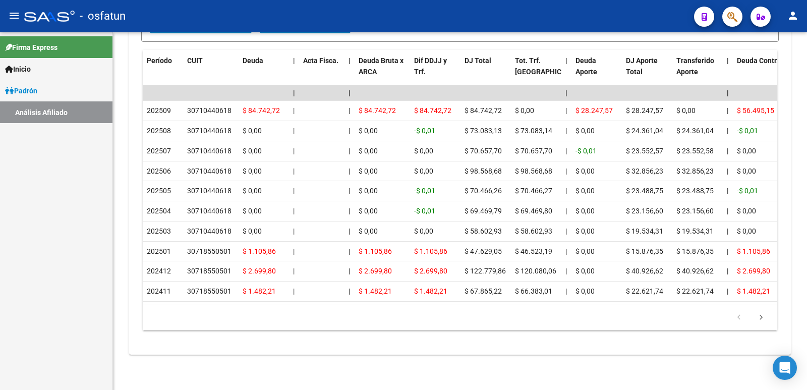 Image resolution: width=807 pixels, height=390 pixels. What do you see at coordinates (159, 211) in the screenshot?
I see `span: 202504` at bounding box center [159, 211].